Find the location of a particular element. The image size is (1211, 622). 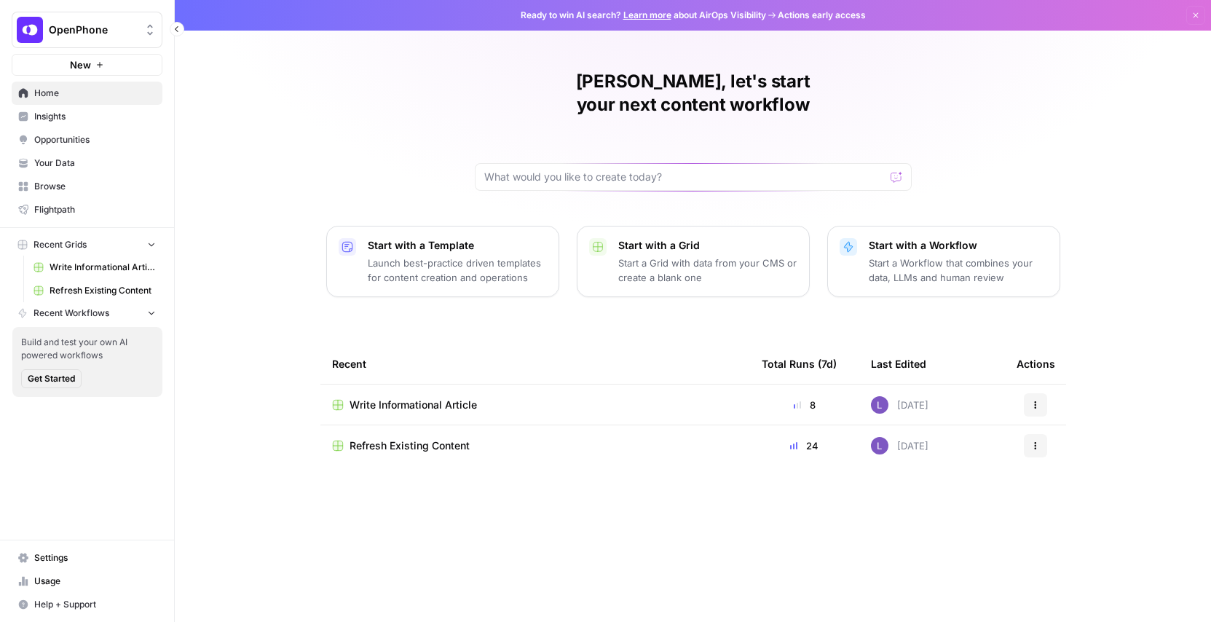

button: Recent Workflows is located at coordinates (87, 313).